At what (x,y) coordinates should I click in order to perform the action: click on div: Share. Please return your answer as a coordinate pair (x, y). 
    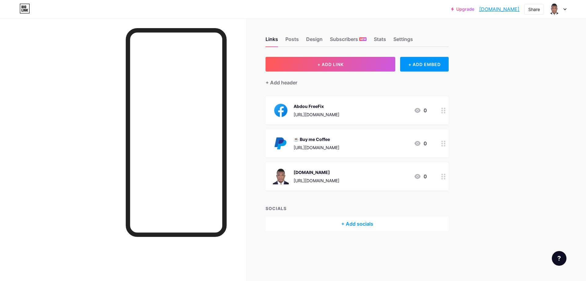
    Looking at the image, I should click on (534, 9).